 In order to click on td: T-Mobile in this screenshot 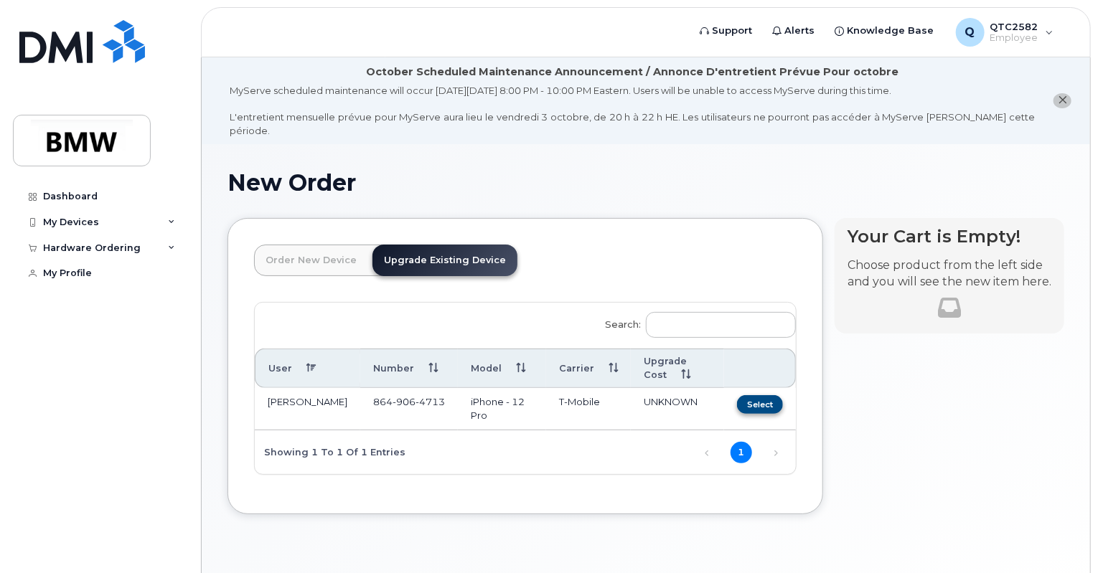, I will do `click(588, 409)`.